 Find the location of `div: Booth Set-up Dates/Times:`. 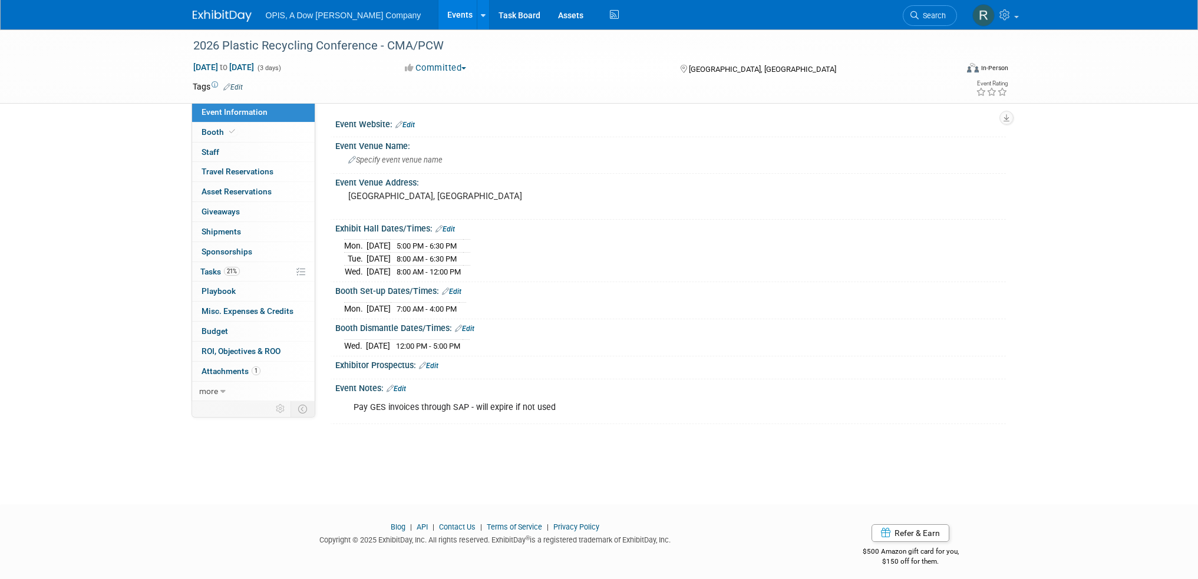

div: Booth Set-up Dates/Times: is located at coordinates (671, 290).